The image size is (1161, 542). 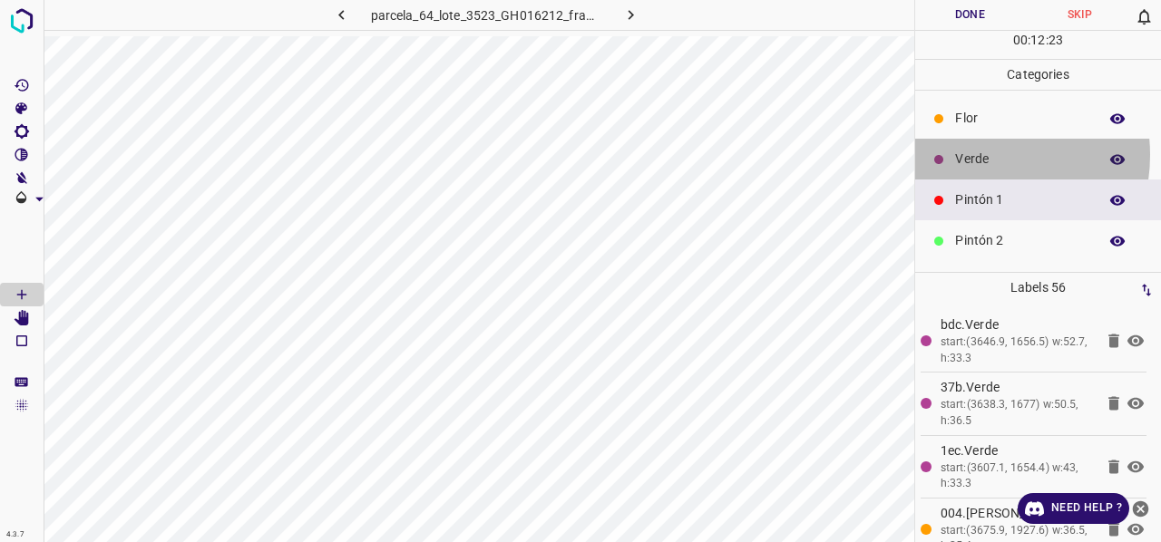 What do you see at coordinates (1037, 74) in the screenshot?
I see `p: Categories` at bounding box center [1037, 74].